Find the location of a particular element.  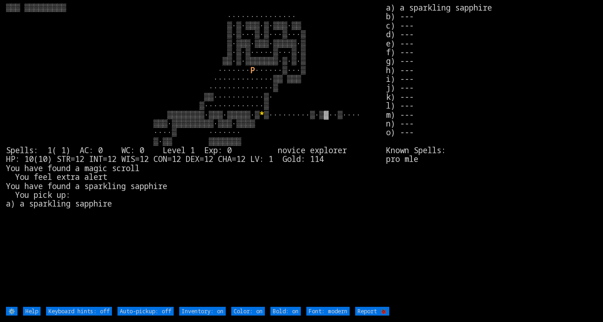

input: Help is located at coordinates (32, 311).